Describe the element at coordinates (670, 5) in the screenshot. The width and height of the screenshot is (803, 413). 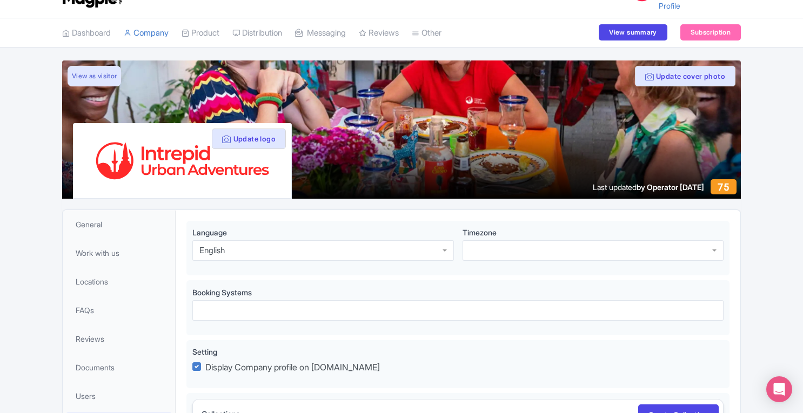
I see `a: Profile` at that location.